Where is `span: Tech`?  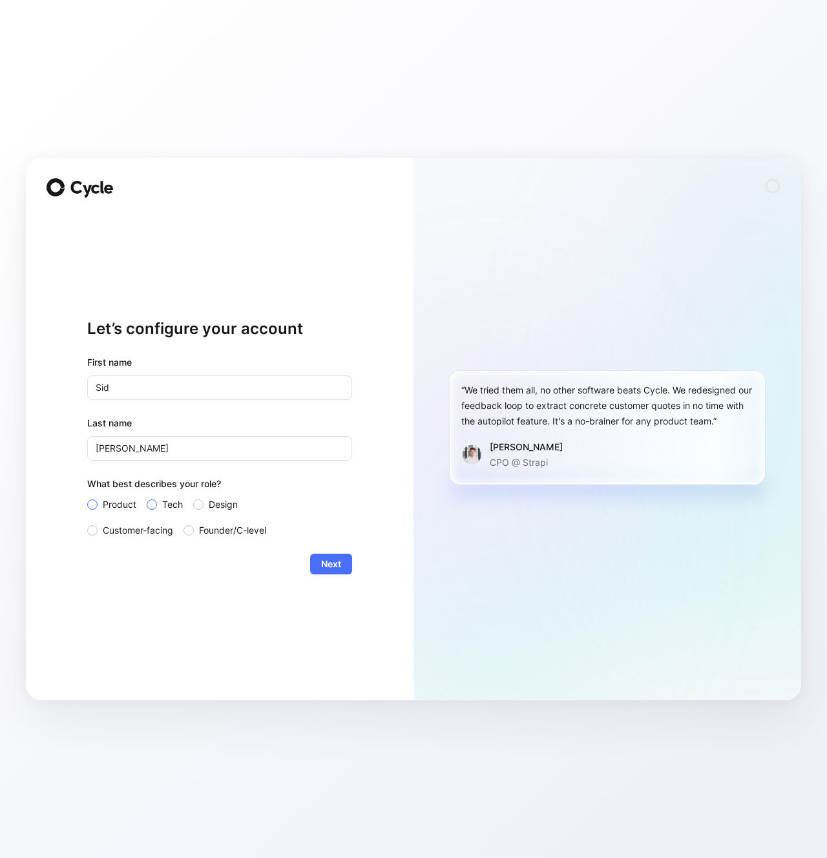 span: Tech is located at coordinates (173, 505).